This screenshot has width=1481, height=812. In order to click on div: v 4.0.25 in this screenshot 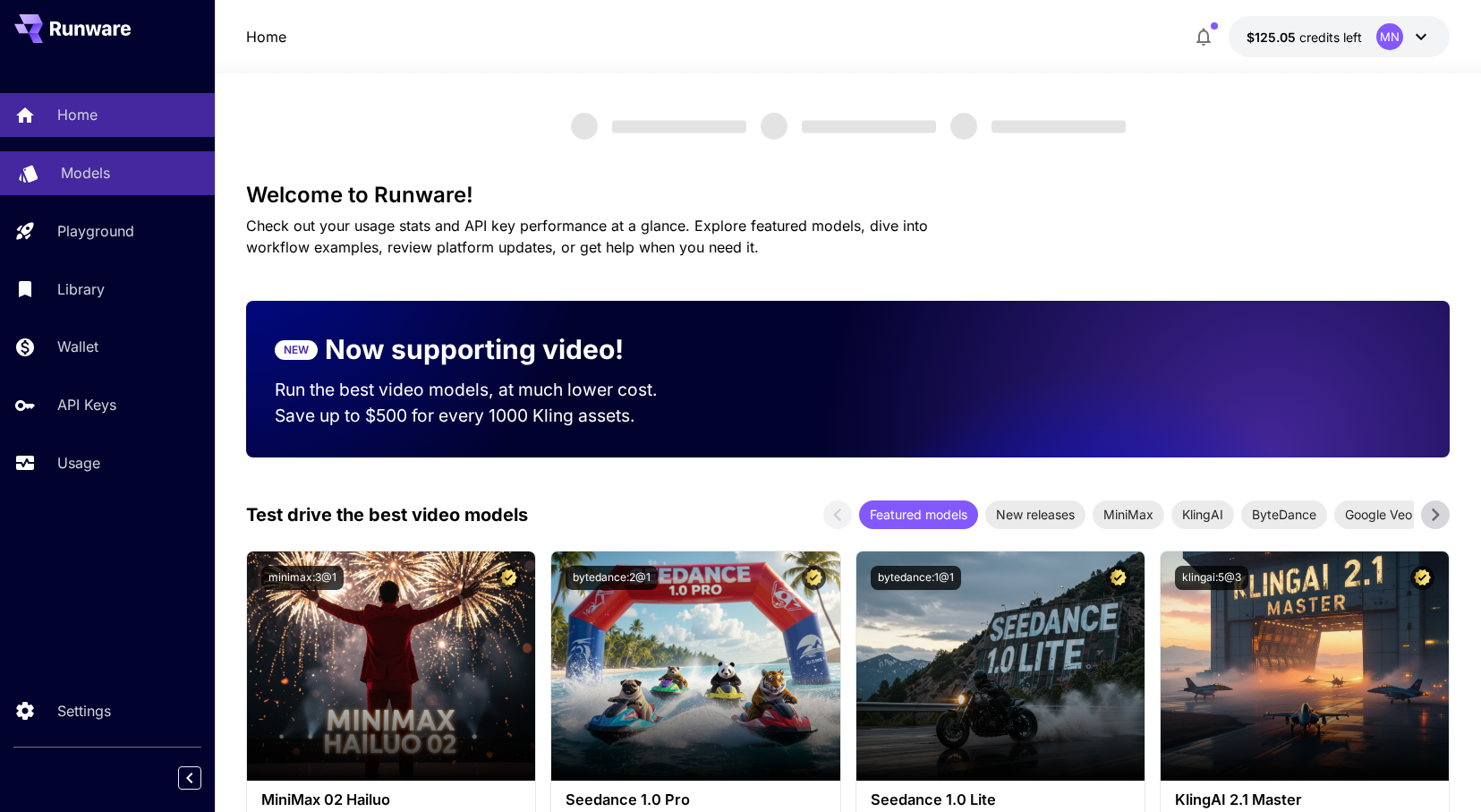, I will do `click(69, 35)`.